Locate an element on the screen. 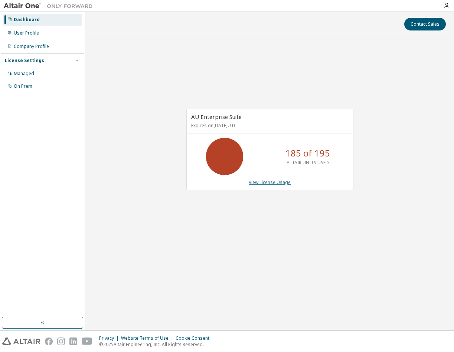 Image resolution: width=454 pixels, height=352 pixels. img: facebook.svg is located at coordinates (49, 341).